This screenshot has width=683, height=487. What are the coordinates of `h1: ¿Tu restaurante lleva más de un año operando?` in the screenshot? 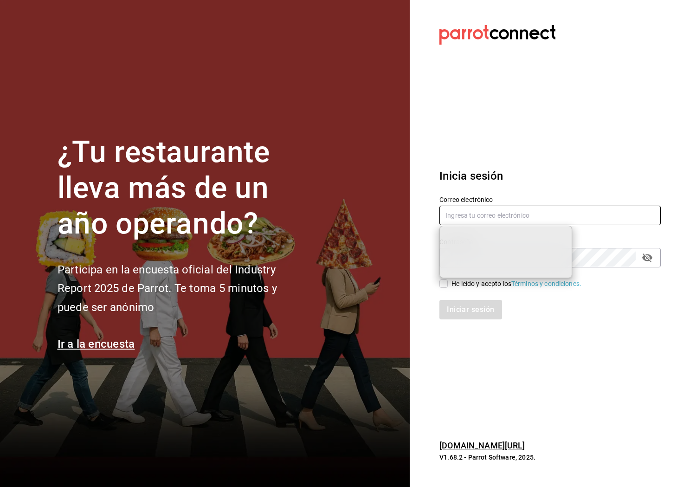 It's located at (183, 188).